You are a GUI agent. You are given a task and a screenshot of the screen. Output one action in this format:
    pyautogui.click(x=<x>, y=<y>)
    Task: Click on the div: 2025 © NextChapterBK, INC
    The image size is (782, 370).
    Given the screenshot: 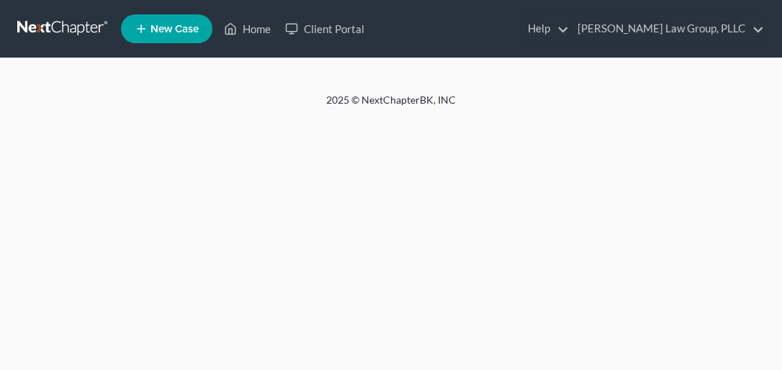 What is the action you would take?
    pyautogui.click(x=391, y=106)
    